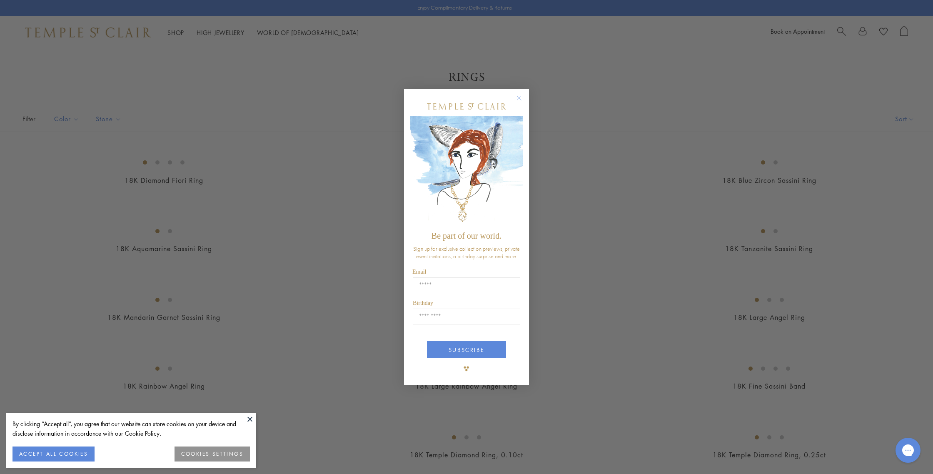 Image resolution: width=933 pixels, height=474 pixels. What do you see at coordinates (466, 236) in the screenshot?
I see `span: Be part of our world.` at bounding box center [466, 236].